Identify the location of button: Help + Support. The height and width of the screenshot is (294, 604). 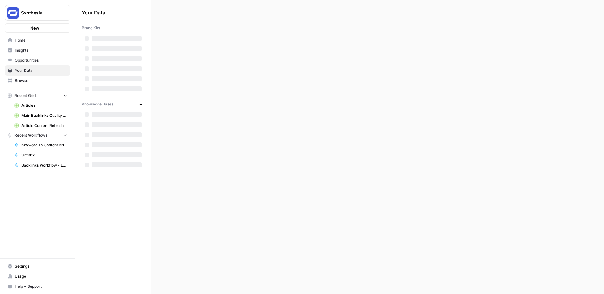
(37, 286).